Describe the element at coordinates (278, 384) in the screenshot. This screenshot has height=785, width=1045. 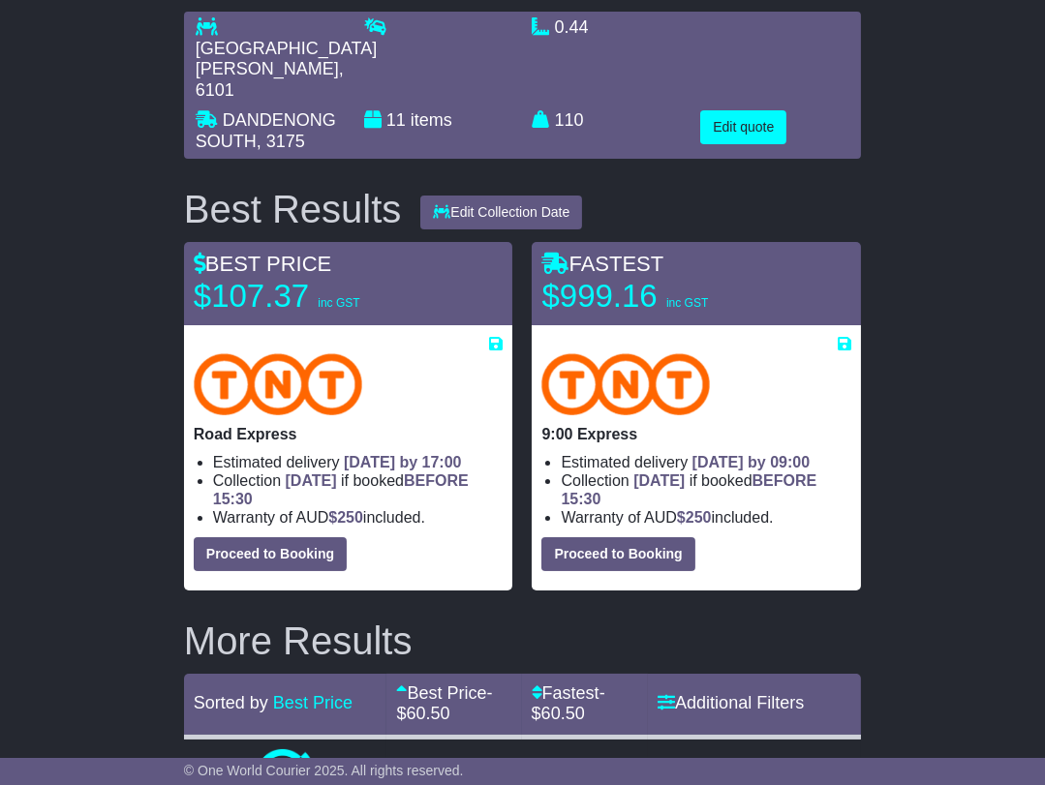
I see `img: TNT Domestic: Road Express` at that location.